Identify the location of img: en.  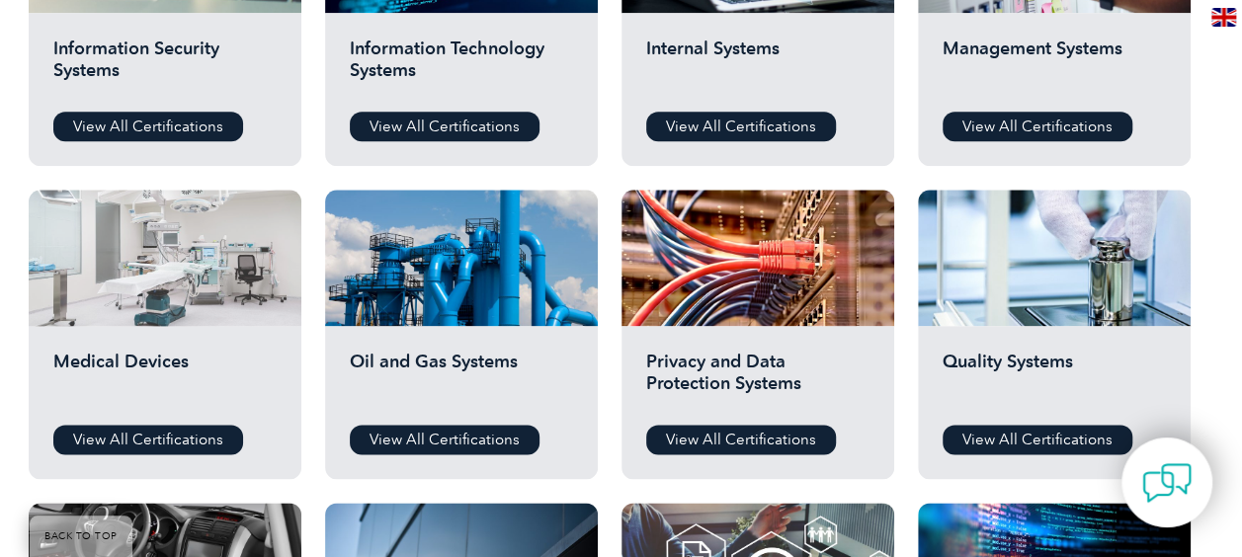
(1224, 17).